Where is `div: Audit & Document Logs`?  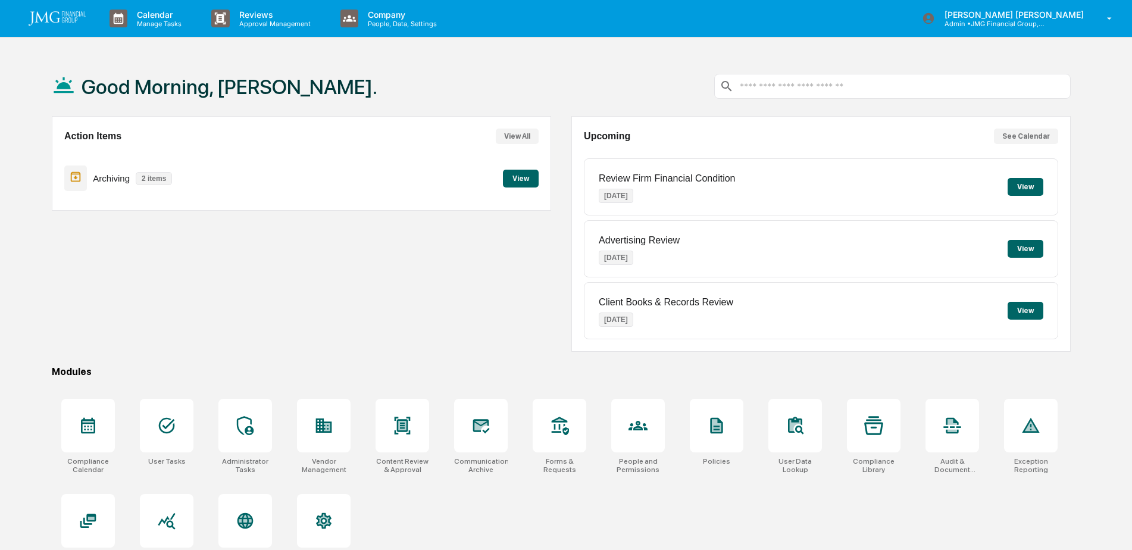 div: Audit & Document Logs is located at coordinates (952, 465).